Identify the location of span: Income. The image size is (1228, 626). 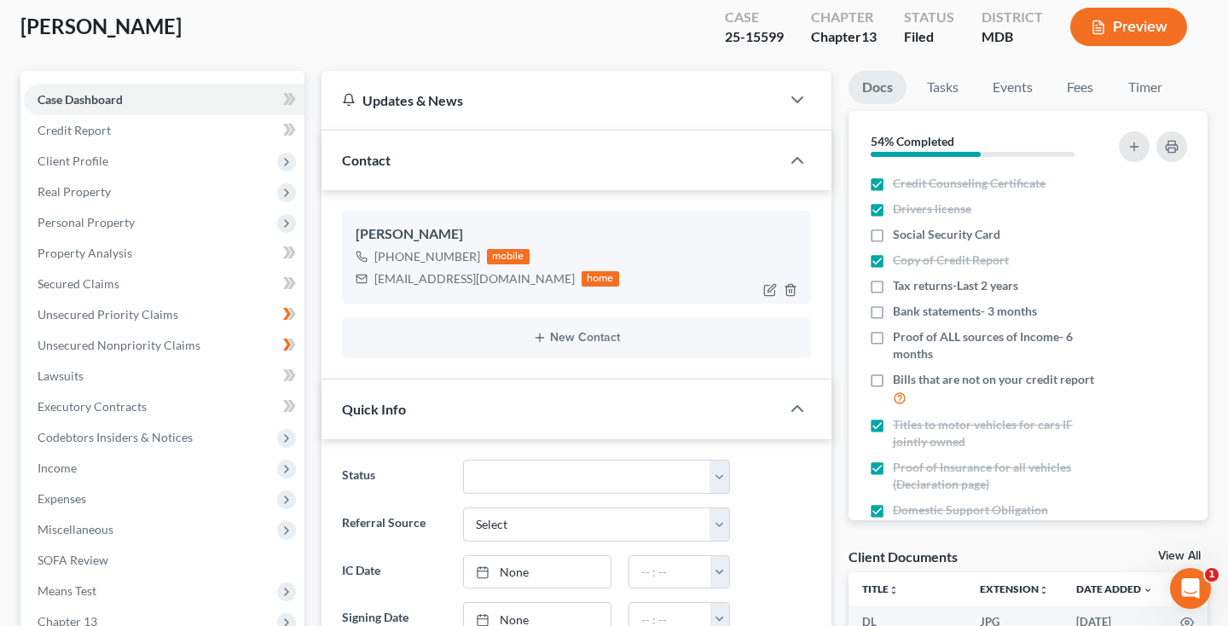
(57, 467).